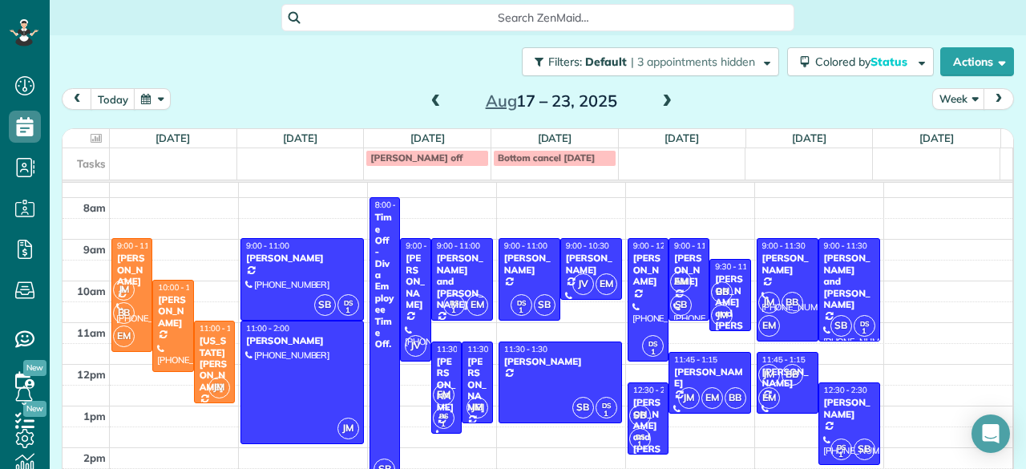  Describe the element at coordinates (91, 333) in the screenshot. I see `span: 11am` at that location.